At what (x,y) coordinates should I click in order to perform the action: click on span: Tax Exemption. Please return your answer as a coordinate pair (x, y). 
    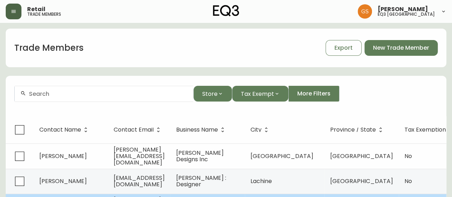
    Looking at the image, I should click on (425, 130).